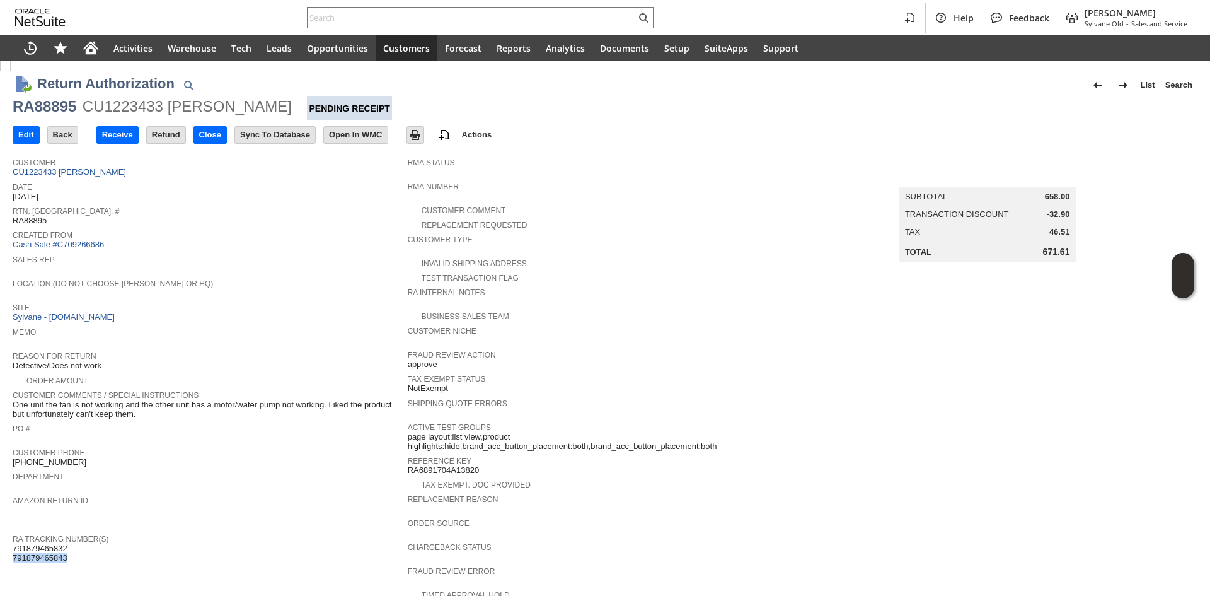 Image resolution: width=1210 pixels, height=596 pixels. Describe the element at coordinates (30, 48) in the screenshot. I see `a: Recent Records` at that location.